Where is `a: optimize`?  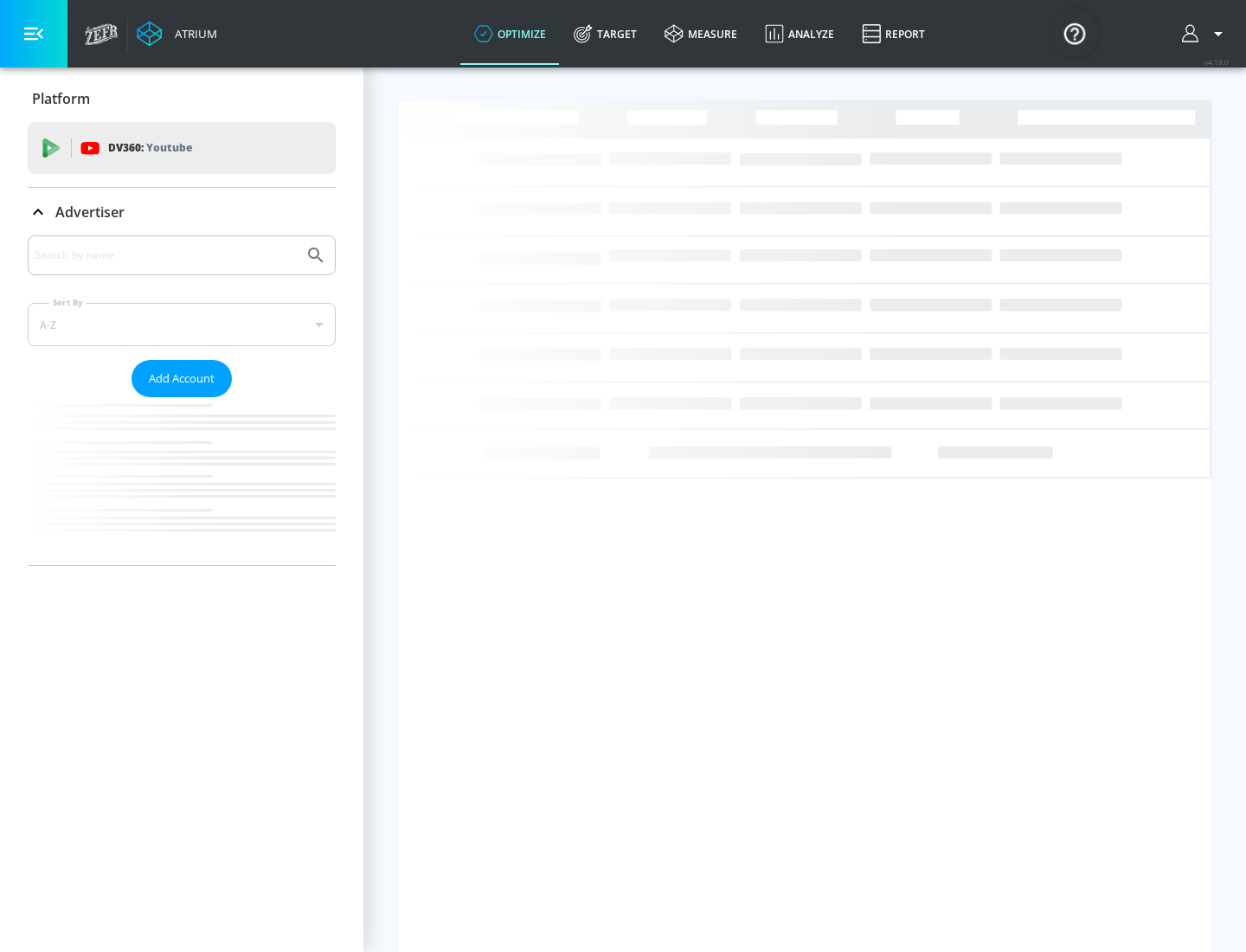
a: optimize is located at coordinates (509, 34).